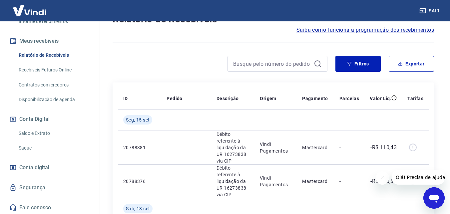 The width and height of the screenshot is (450, 214). Describe the element at coordinates (416, 98) in the screenshot. I see `p: Tarifas` at that location.